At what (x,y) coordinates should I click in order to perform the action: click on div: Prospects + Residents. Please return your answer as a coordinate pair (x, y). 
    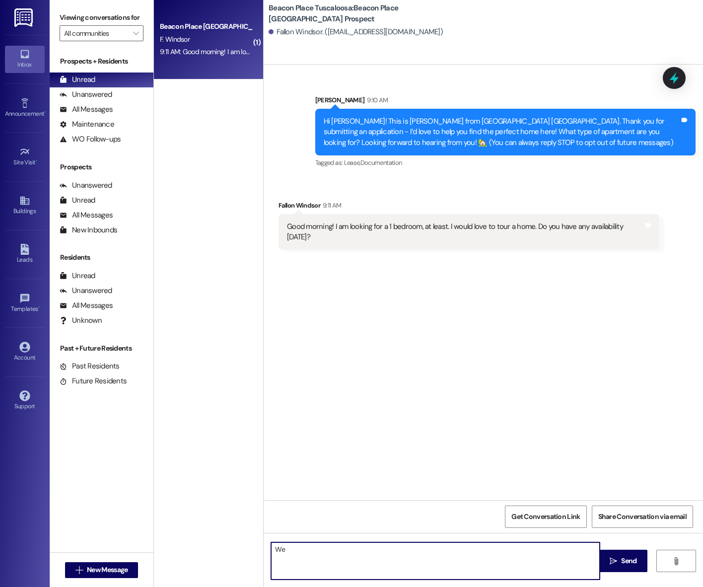
    Looking at the image, I should click on (101, 61).